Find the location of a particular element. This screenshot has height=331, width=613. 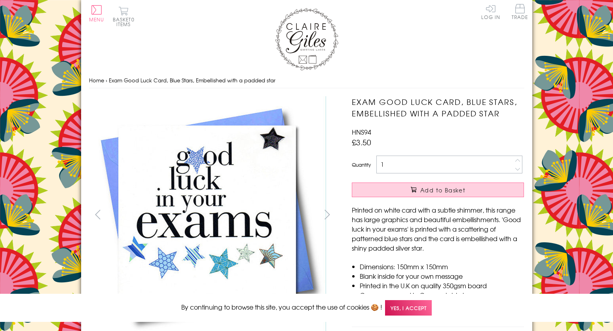

a: Trade is located at coordinates (520, 12).